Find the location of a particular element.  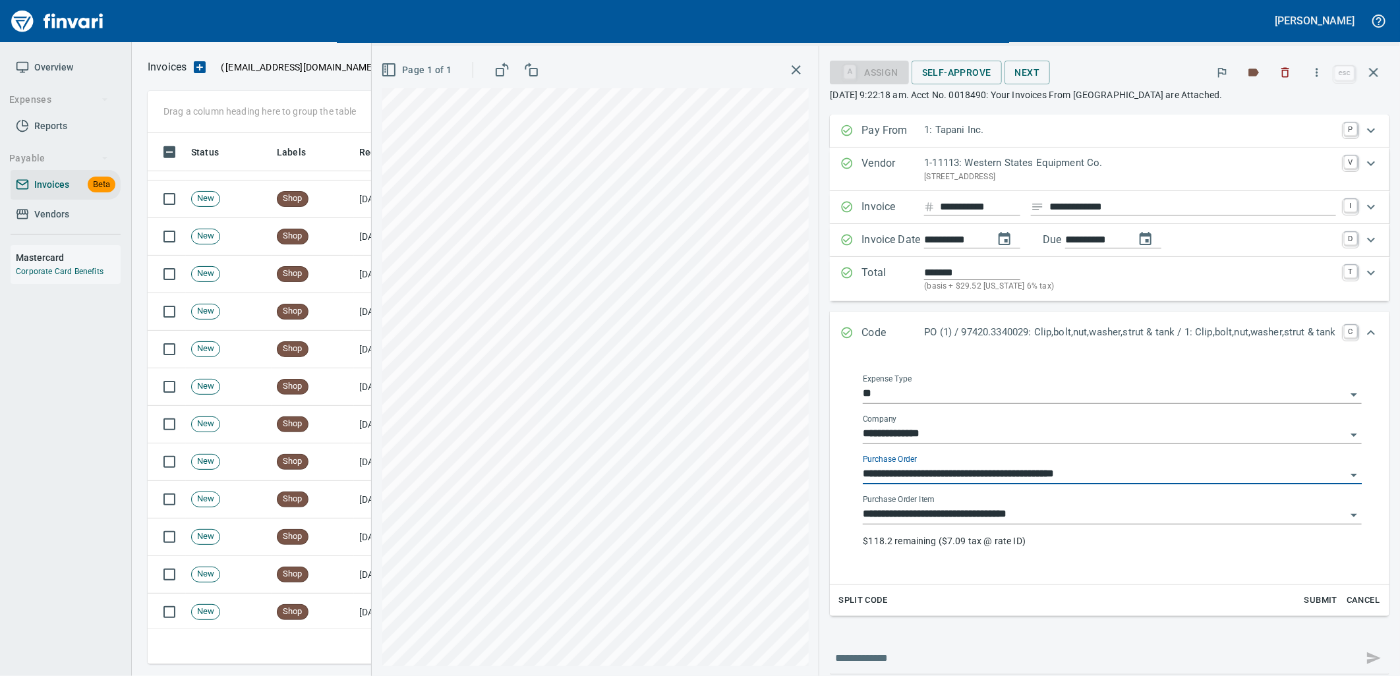

button: Expenses is located at coordinates (59, 100).